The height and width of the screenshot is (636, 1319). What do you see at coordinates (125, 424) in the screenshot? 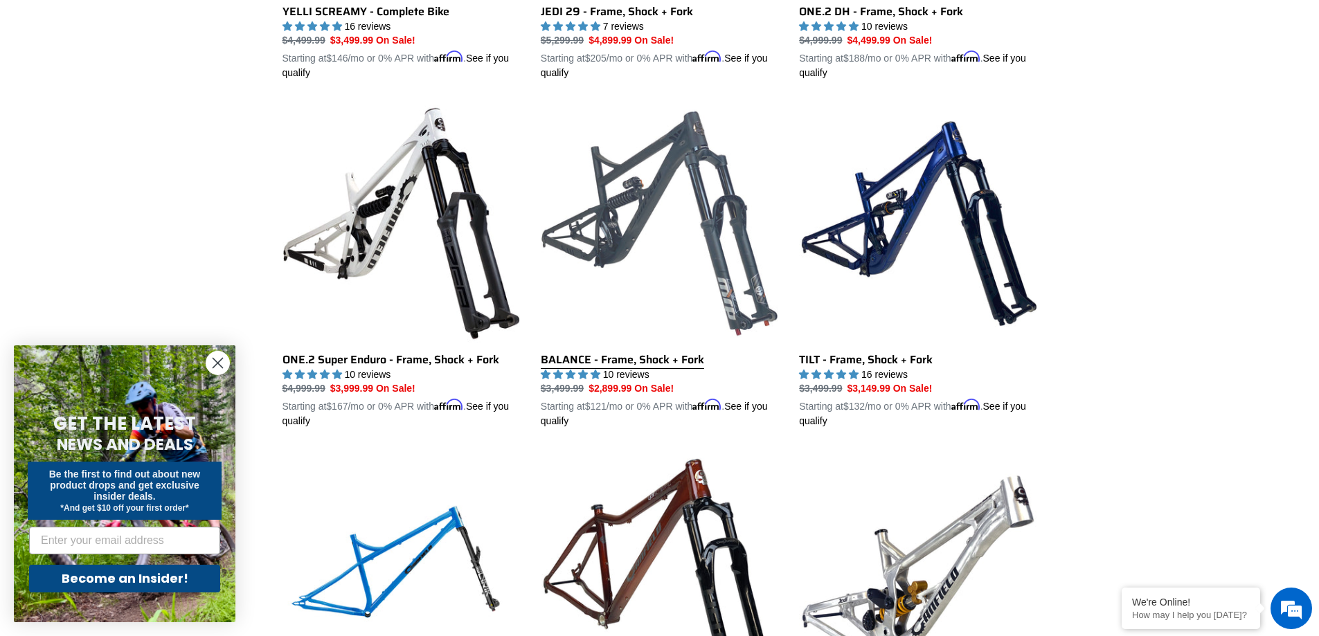
I see `span: GET THE LATEST` at bounding box center [125, 424].